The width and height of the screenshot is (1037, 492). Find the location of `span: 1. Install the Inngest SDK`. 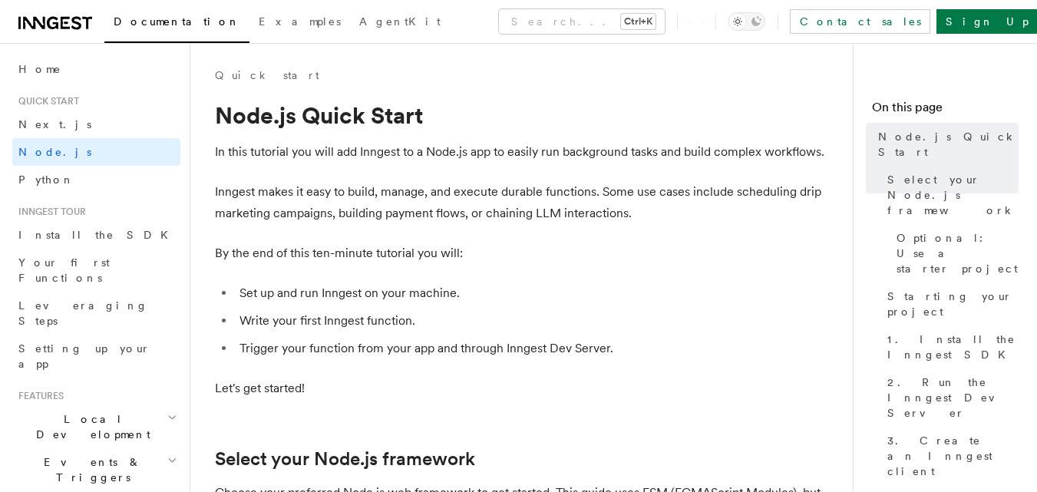

span: 1. Install the Inngest SDK is located at coordinates (952, 347).